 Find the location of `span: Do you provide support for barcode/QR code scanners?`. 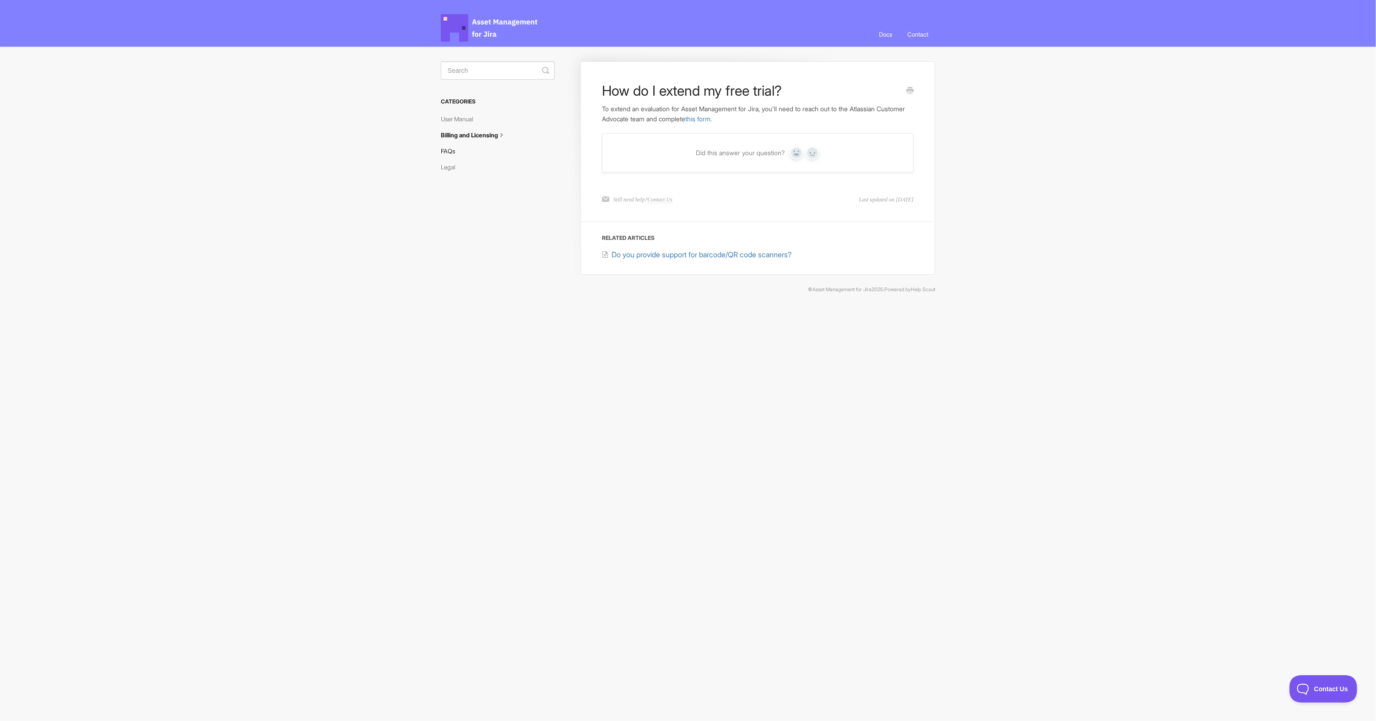

span: Do you provide support for barcode/QR code scanners? is located at coordinates (701, 254).